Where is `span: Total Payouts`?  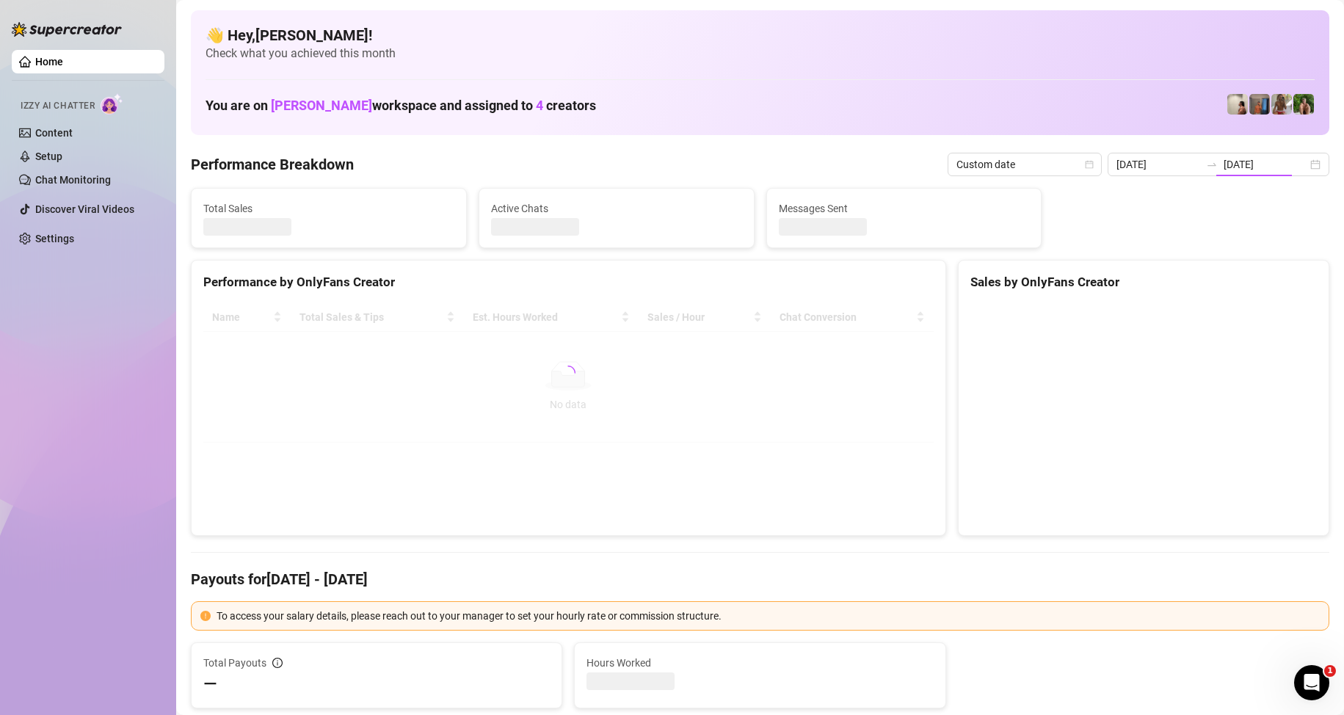
span: Total Payouts is located at coordinates (235, 663).